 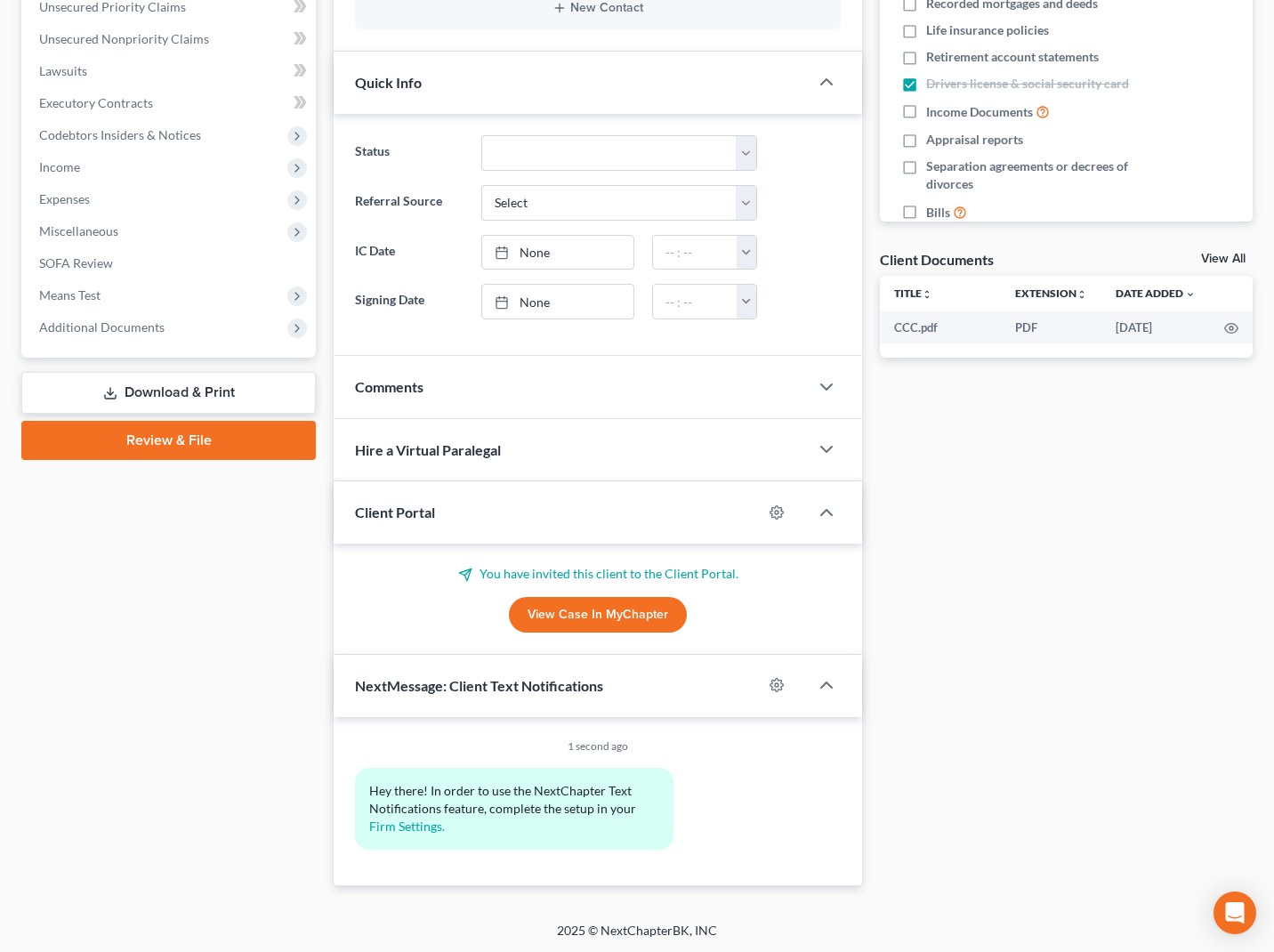 What do you see at coordinates (409, 153) in the screenshot?
I see `label: Status` at bounding box center [409, 153].